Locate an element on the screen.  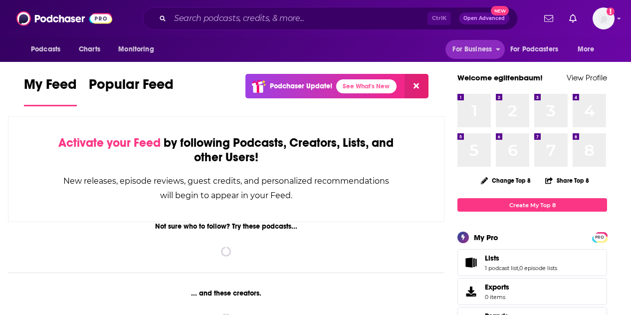
div: New releases, episode reviews, guest credits, and personalized recommendations will begin to appe... is located at coordinates (226, 188).